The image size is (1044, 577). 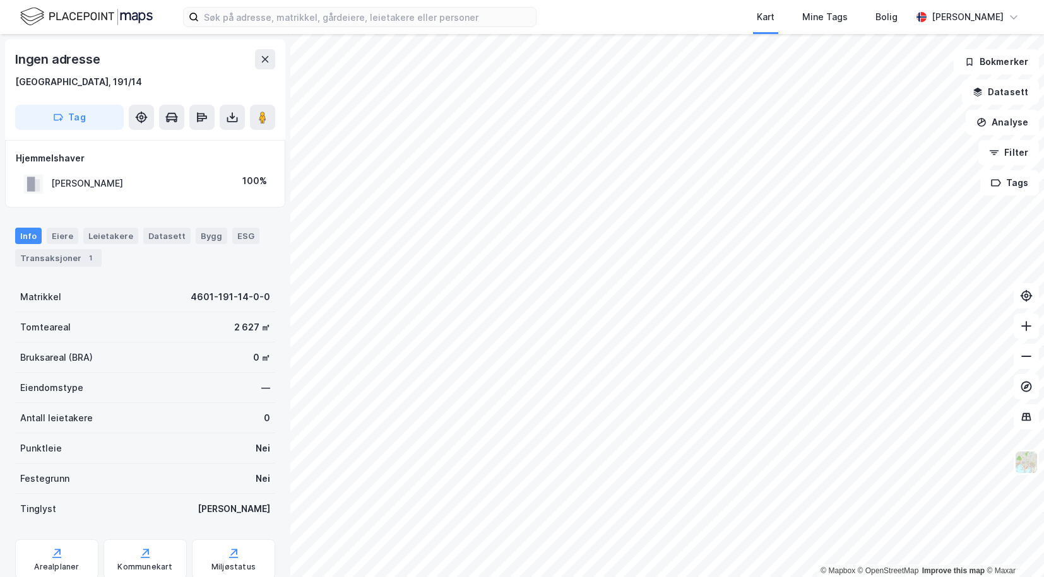 What do you see at coordinates (245, 236) in the screenshot?
I see `div: ESG` at bounding box center [245, 236].